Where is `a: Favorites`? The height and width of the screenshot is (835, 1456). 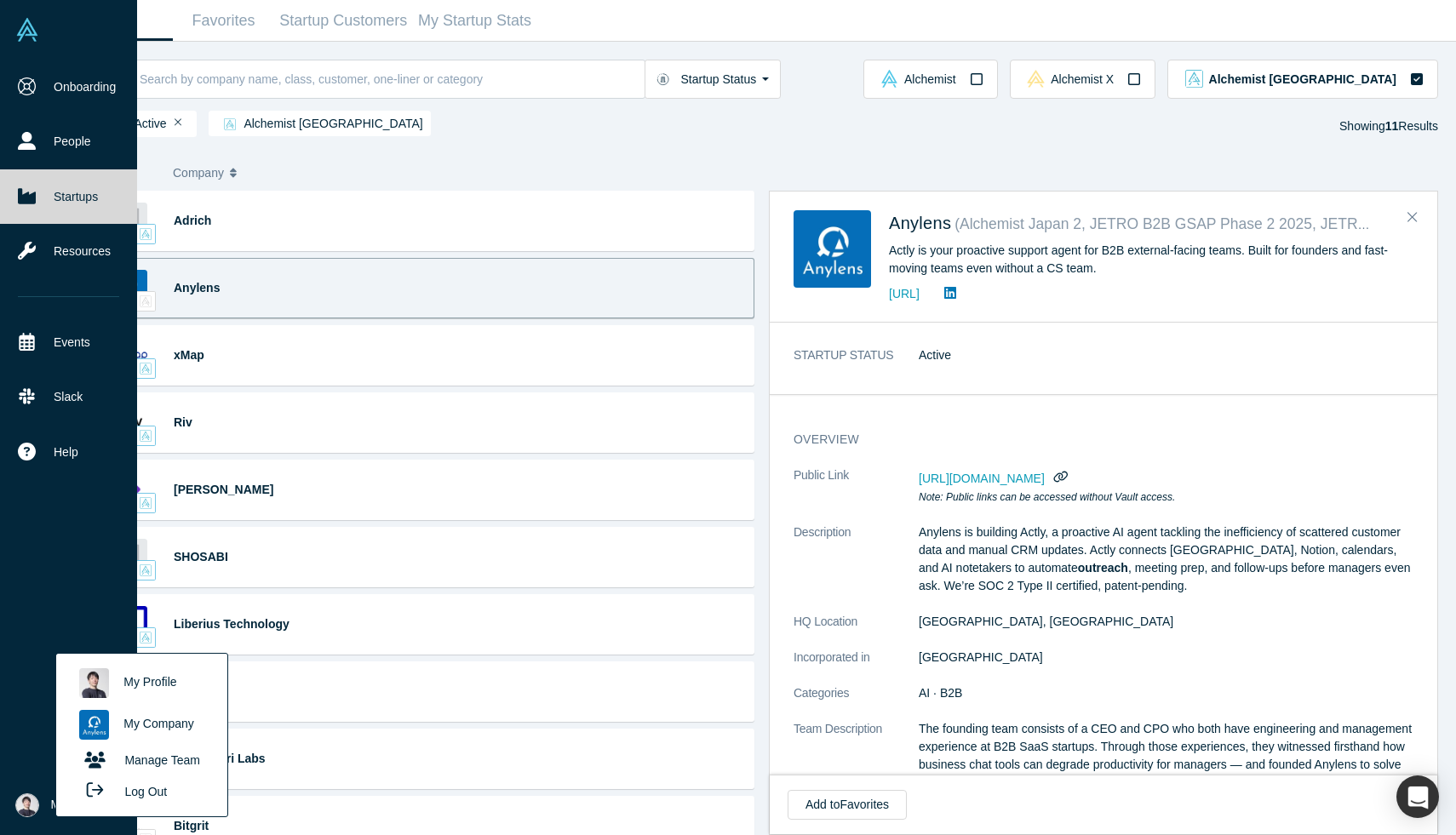
a: Favorites is located at coordinates (223, 21).